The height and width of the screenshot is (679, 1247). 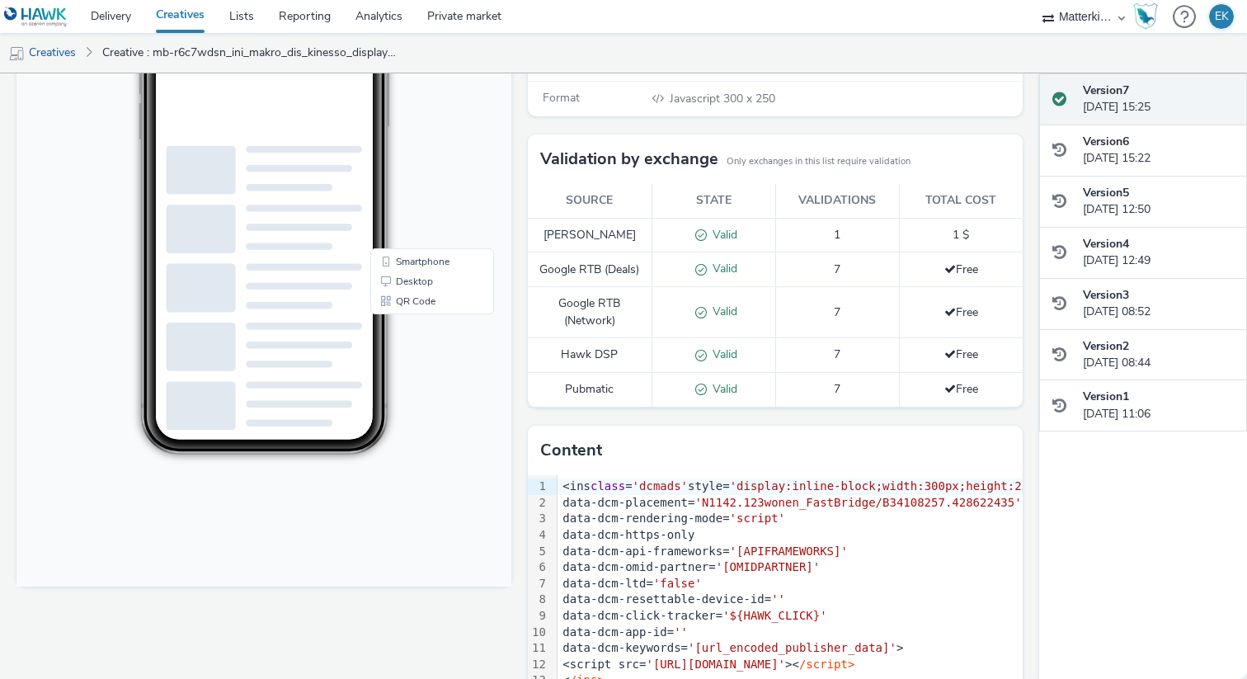 What do you see at coordinates (757, 518) in the screenshot?
I see `span: 'script'` at bounding box center [757, 518].